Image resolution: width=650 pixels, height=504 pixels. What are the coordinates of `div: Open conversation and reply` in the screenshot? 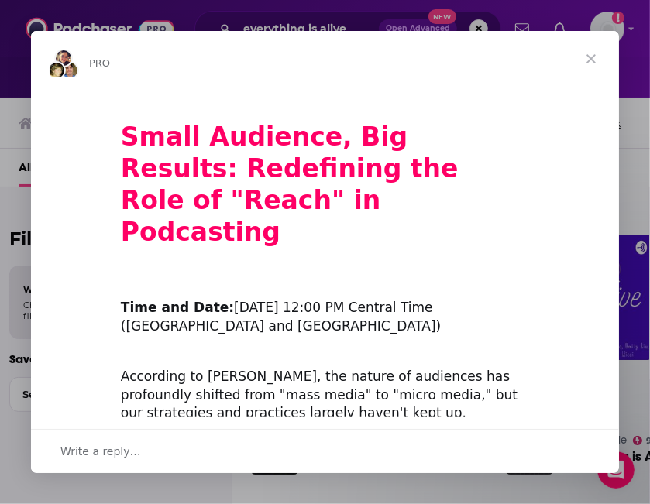 It's located at (325, 451).